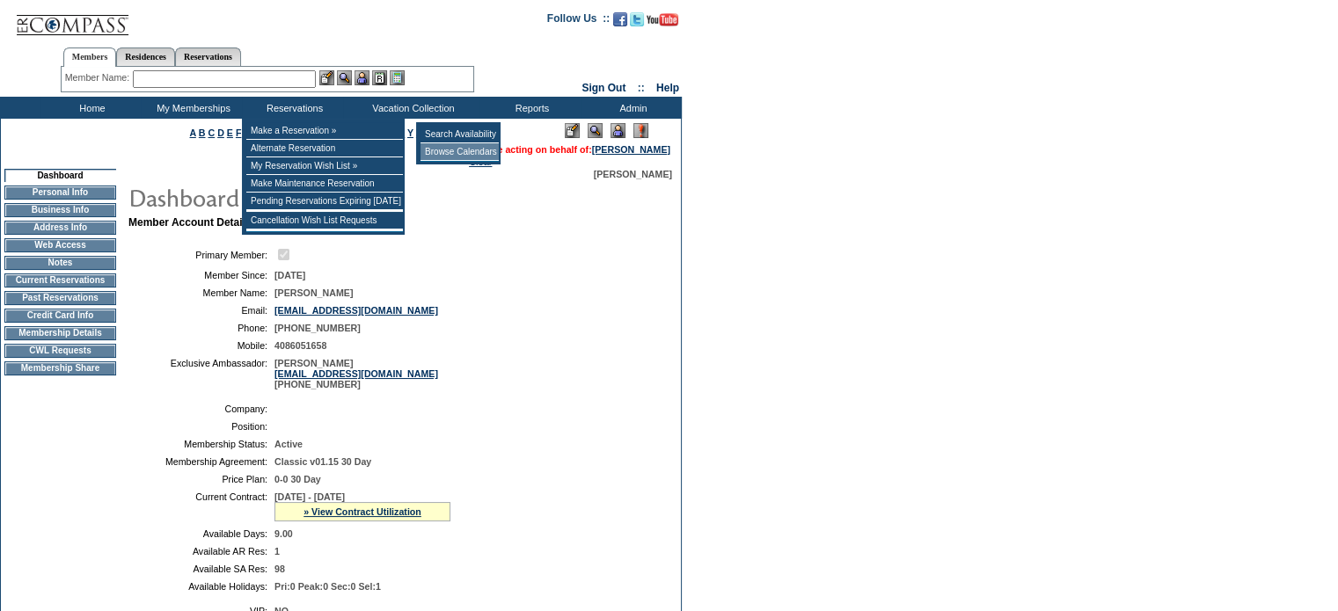  I want to click on td: Credit Card Info, so click(60, 316).